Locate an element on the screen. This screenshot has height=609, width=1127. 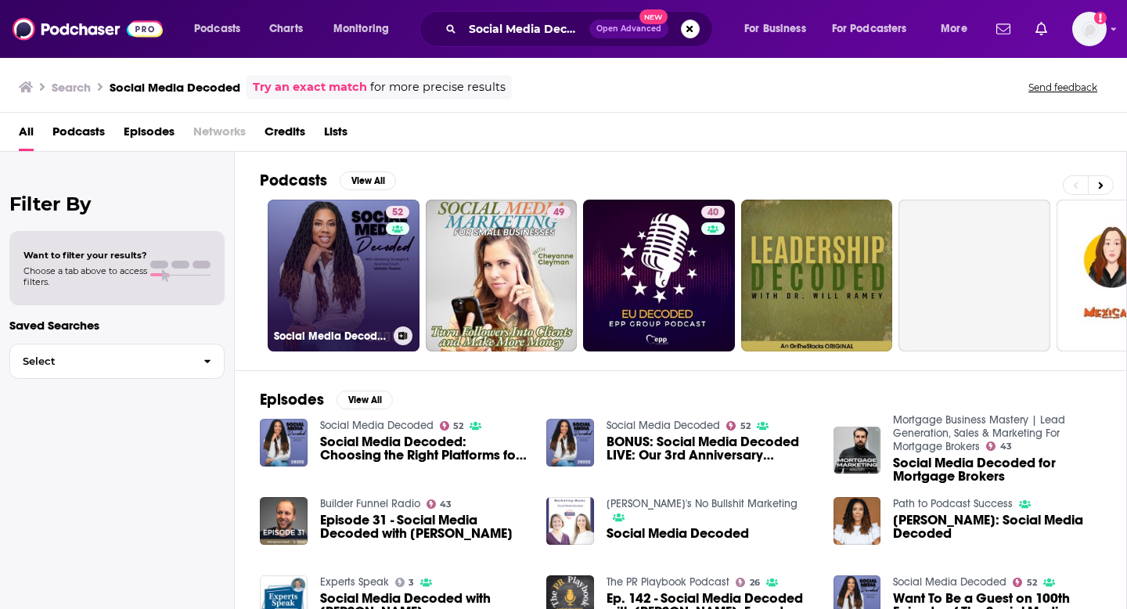
a: 52Social Media Decoded is located at coordinates (343, 275).